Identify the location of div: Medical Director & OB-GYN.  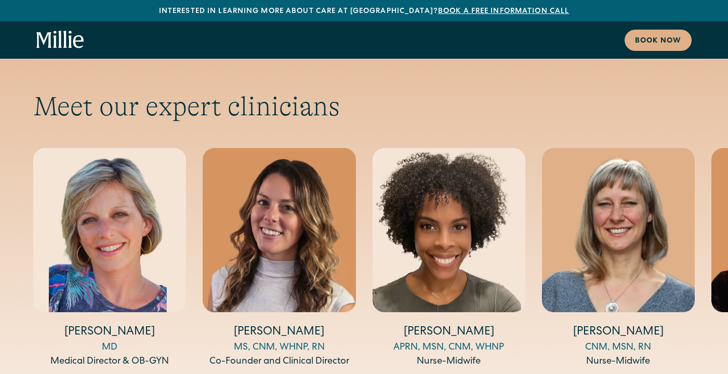
(110, 362).